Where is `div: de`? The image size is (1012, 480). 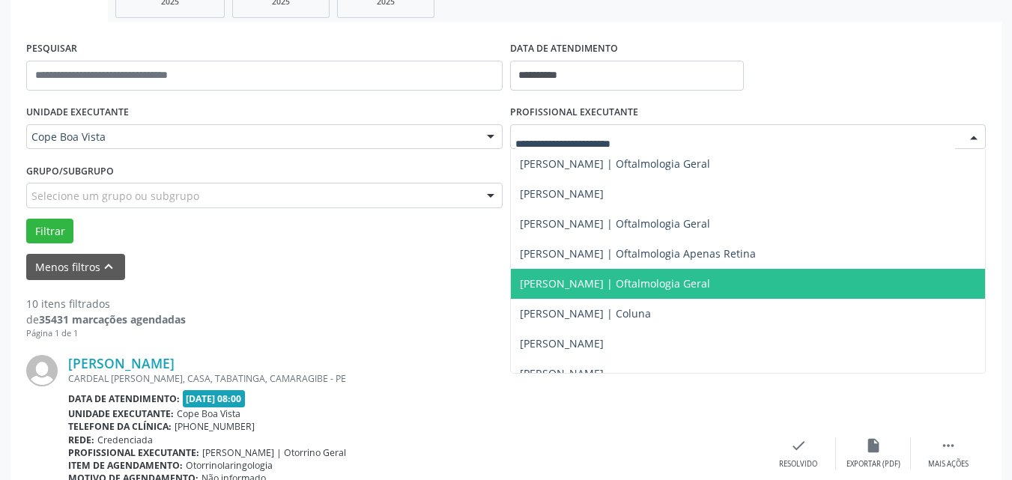 div: de is located at coordinates (106, 319).